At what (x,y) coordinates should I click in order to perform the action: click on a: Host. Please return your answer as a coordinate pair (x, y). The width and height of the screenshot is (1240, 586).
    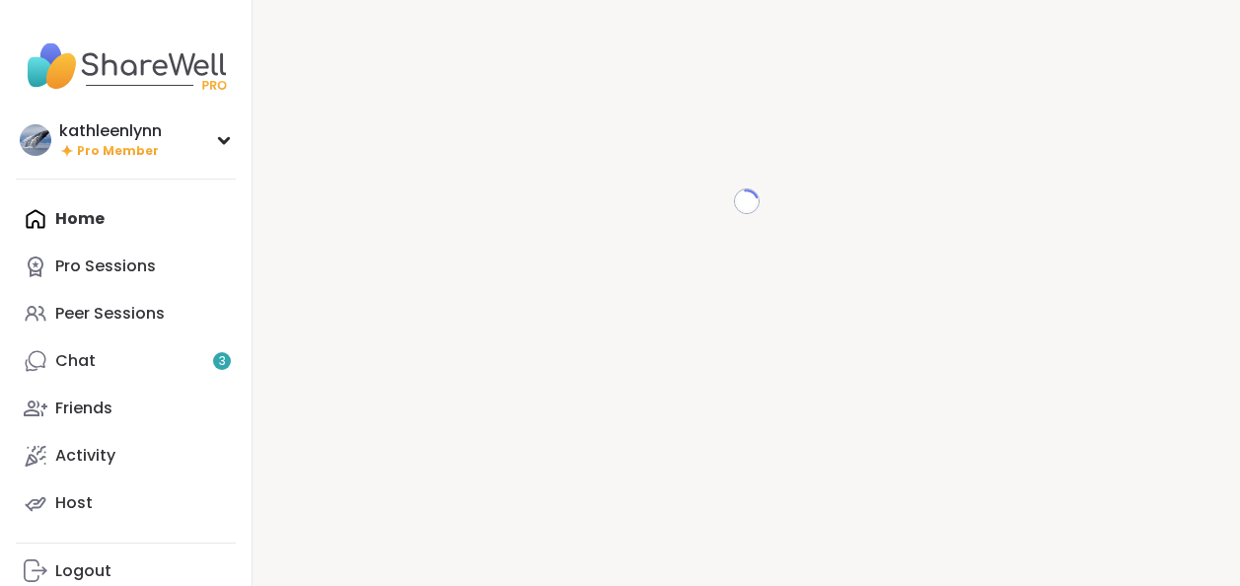
    Looking at the image, I should click on (125, 503).